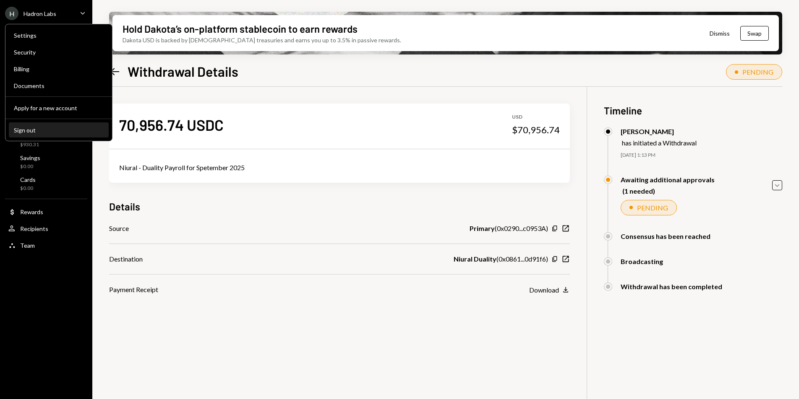  I want to click on div: Download, so click(544, 290).